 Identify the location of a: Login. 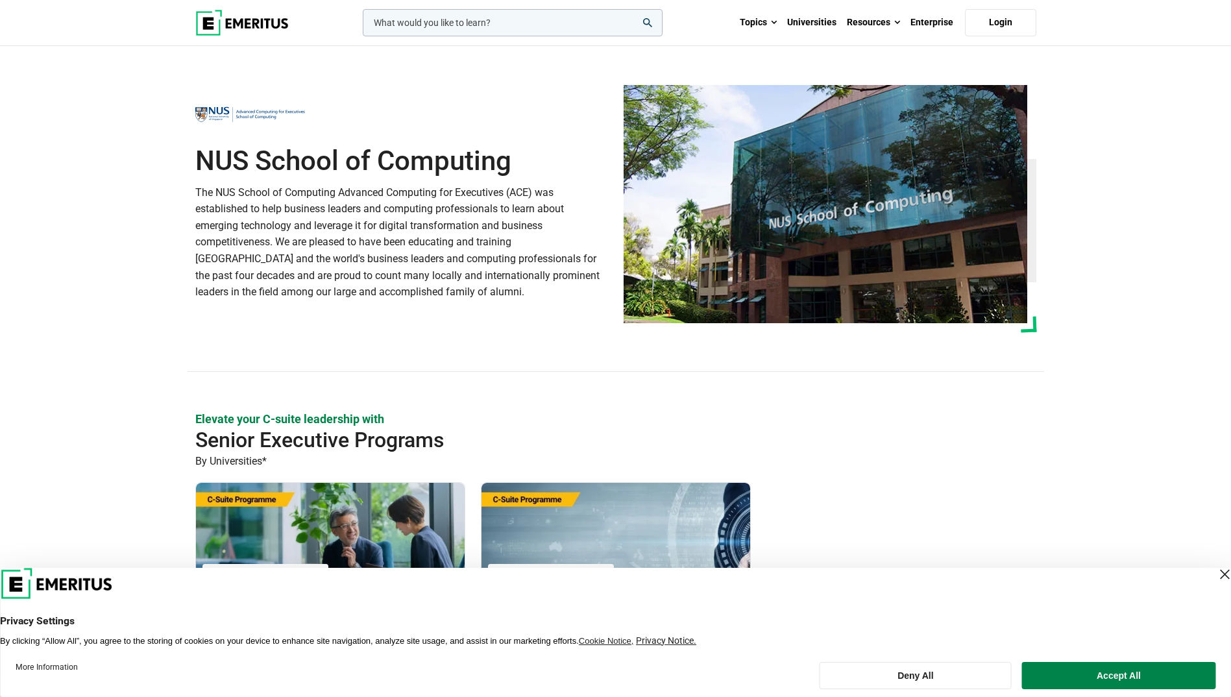
(1001, 23).